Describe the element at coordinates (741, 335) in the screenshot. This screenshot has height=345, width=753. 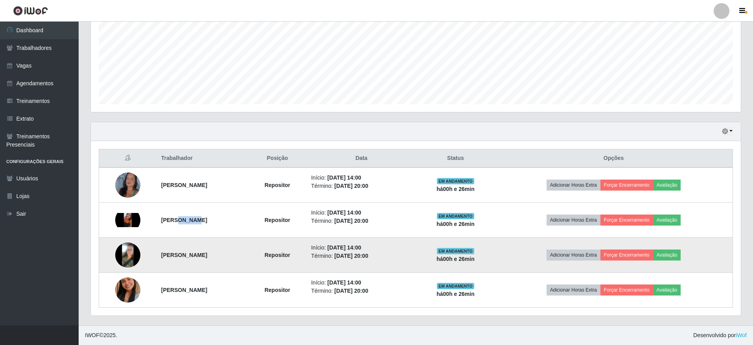
I see `a: iWof` at that location.